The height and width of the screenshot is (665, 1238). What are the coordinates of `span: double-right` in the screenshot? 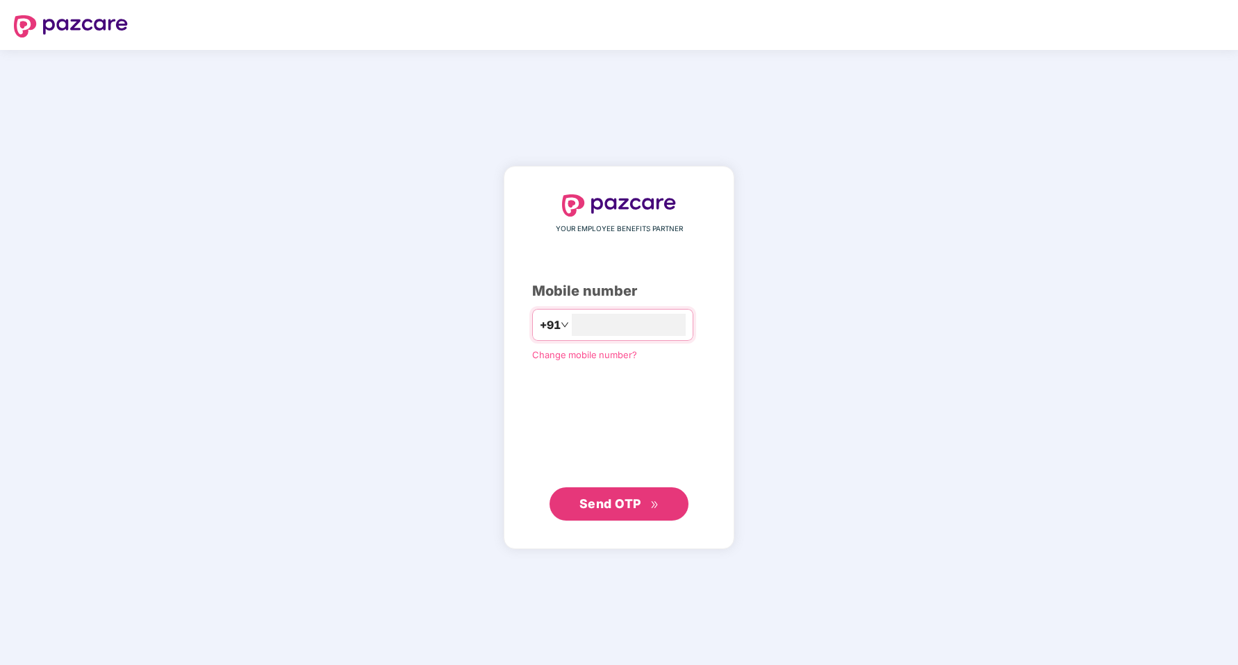 It's located at (654, 505).